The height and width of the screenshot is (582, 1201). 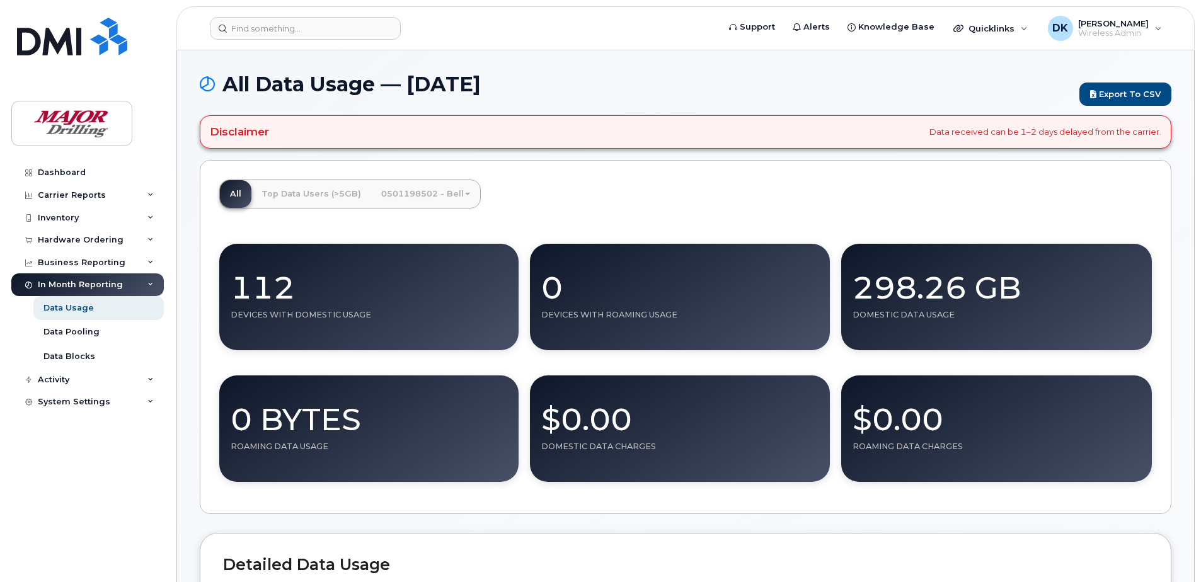 I want to click on a: Top Data Users (>5GB), so click(x=311, y=194).